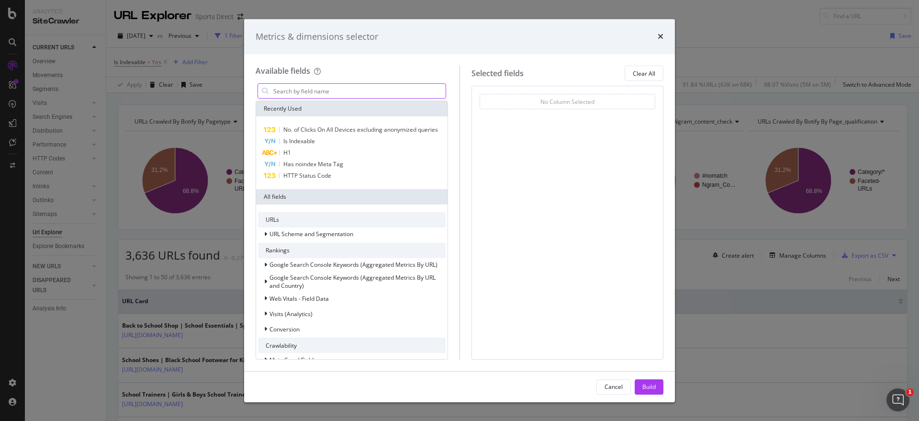 The width and height of the screenshot is (919, 421). Describe the element at coordinates (644, 73) in the screenshot. I see `div: Clear All` at that location.